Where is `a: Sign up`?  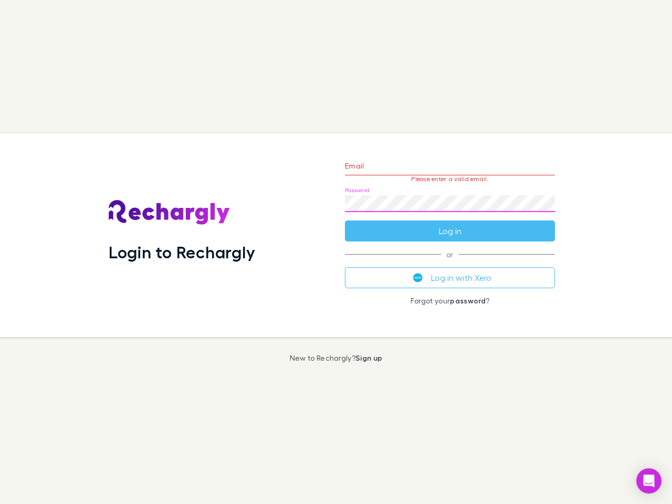 a: Sign up is located at coordinates (368, 357).